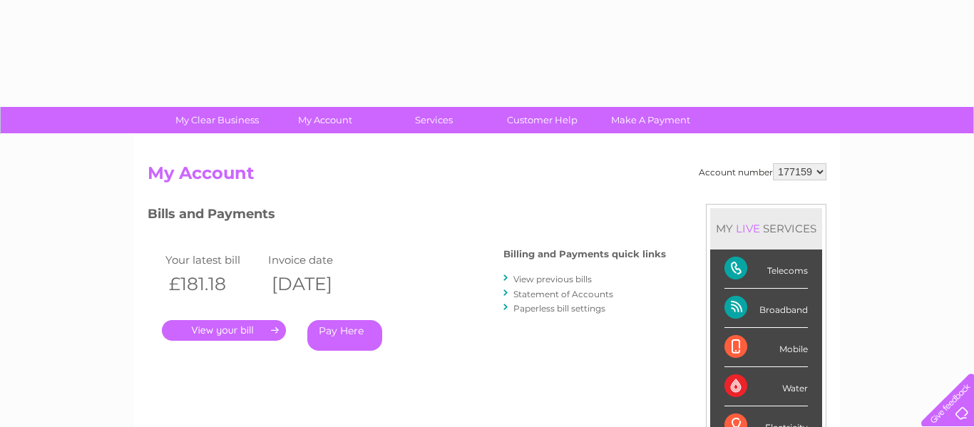 The image size is (974, 427). What do you see at coordinates (542, 120) in the screenshot?
I see `a: Customer Help` at bounding box center [542, 120].